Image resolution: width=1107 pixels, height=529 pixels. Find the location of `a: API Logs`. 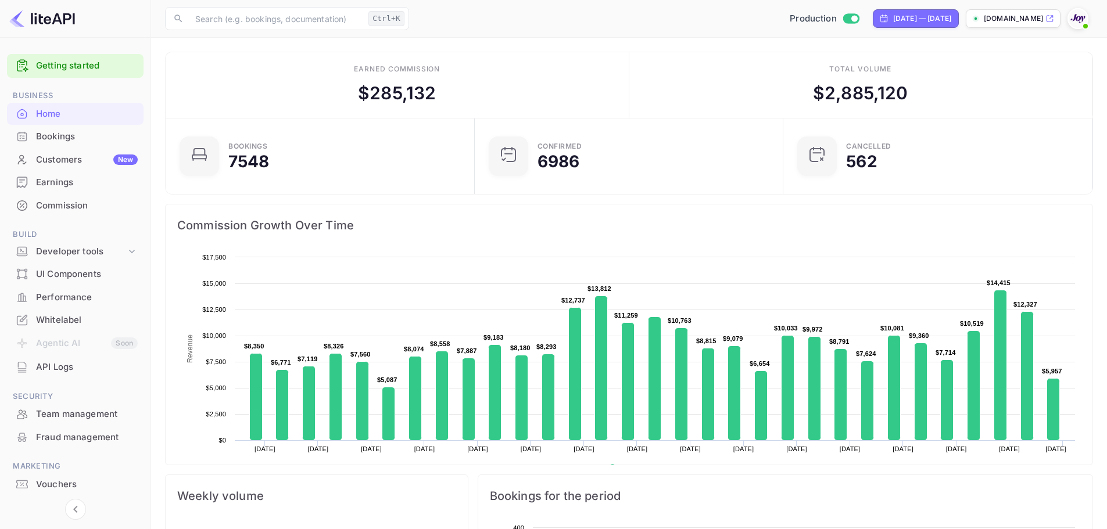

a: API Logs is located at coordinates (75, 367).